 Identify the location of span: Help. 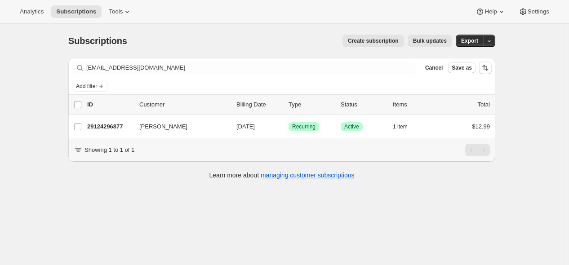
(490, 12).